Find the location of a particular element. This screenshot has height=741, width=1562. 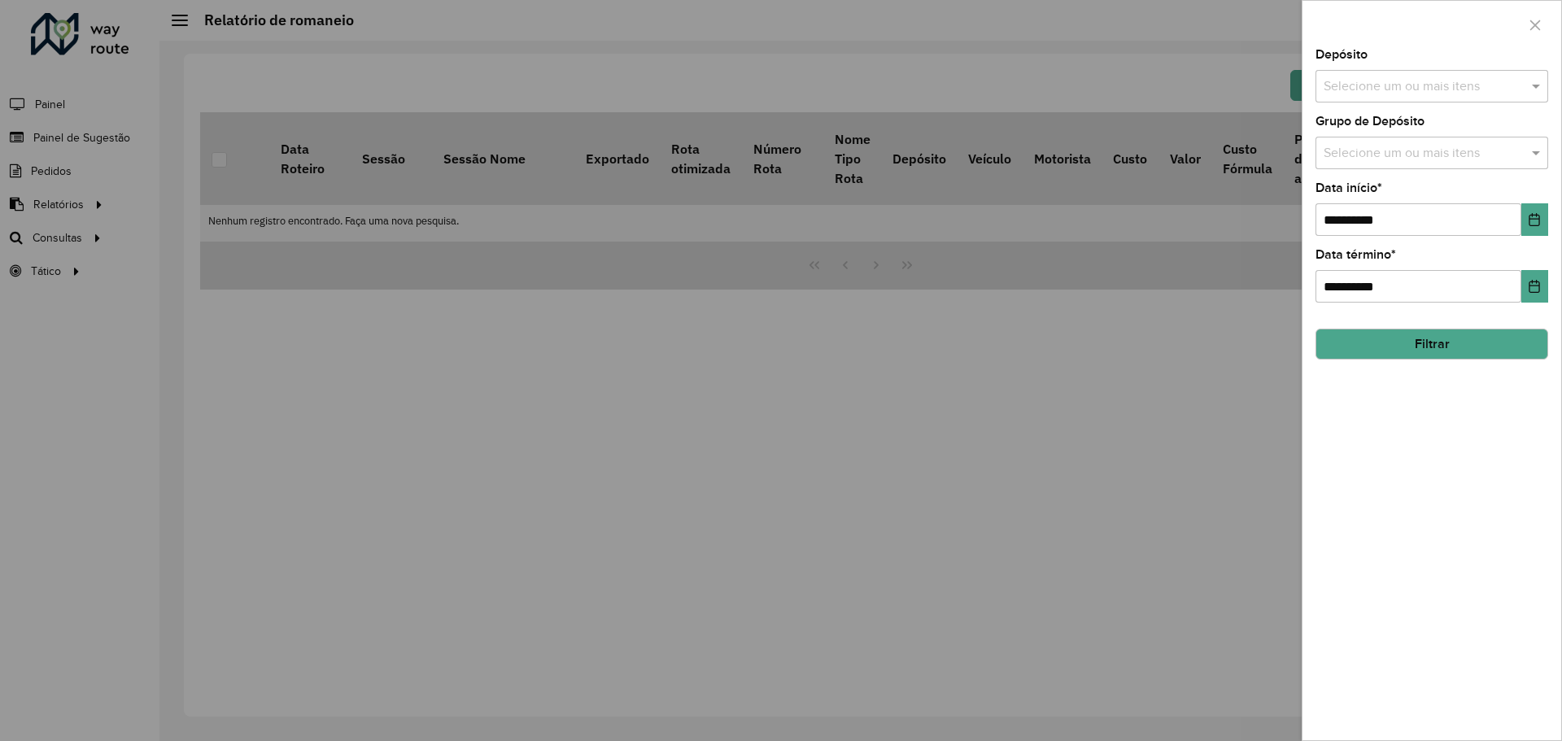

label: Grupo de Depósito is located at coordinates (1370, 121).